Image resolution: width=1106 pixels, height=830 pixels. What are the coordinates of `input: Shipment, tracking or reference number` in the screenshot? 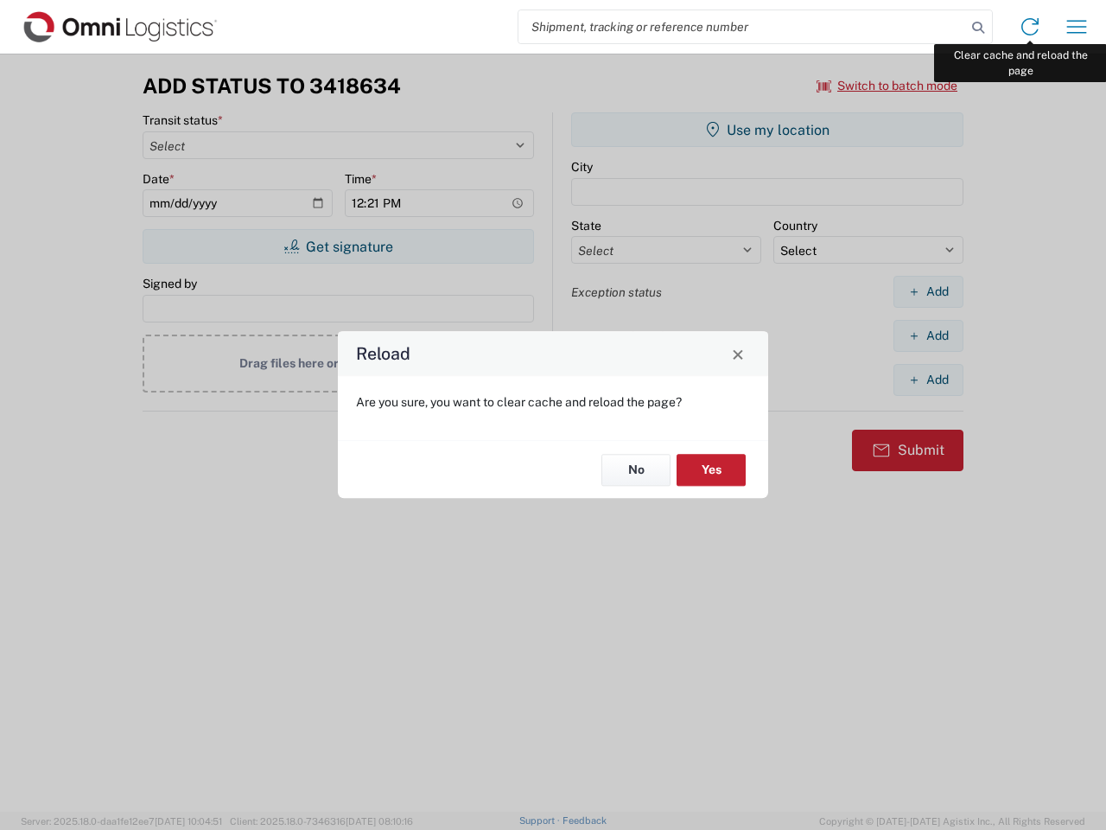 It's located at (742, 27).